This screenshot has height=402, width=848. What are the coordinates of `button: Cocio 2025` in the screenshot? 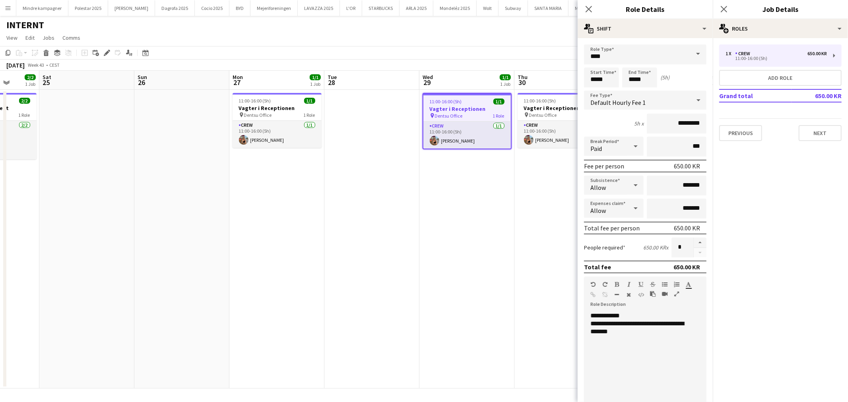 It's located at (212, 8).